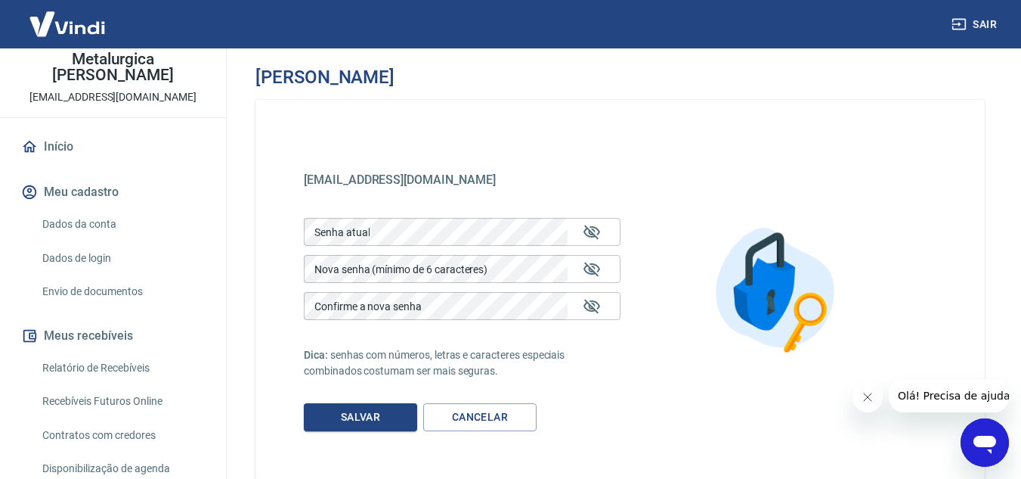  What do you see at coordinates (361, 417) in the screenshot?
I see `button: Salvar` at bounding box center [361, 417].